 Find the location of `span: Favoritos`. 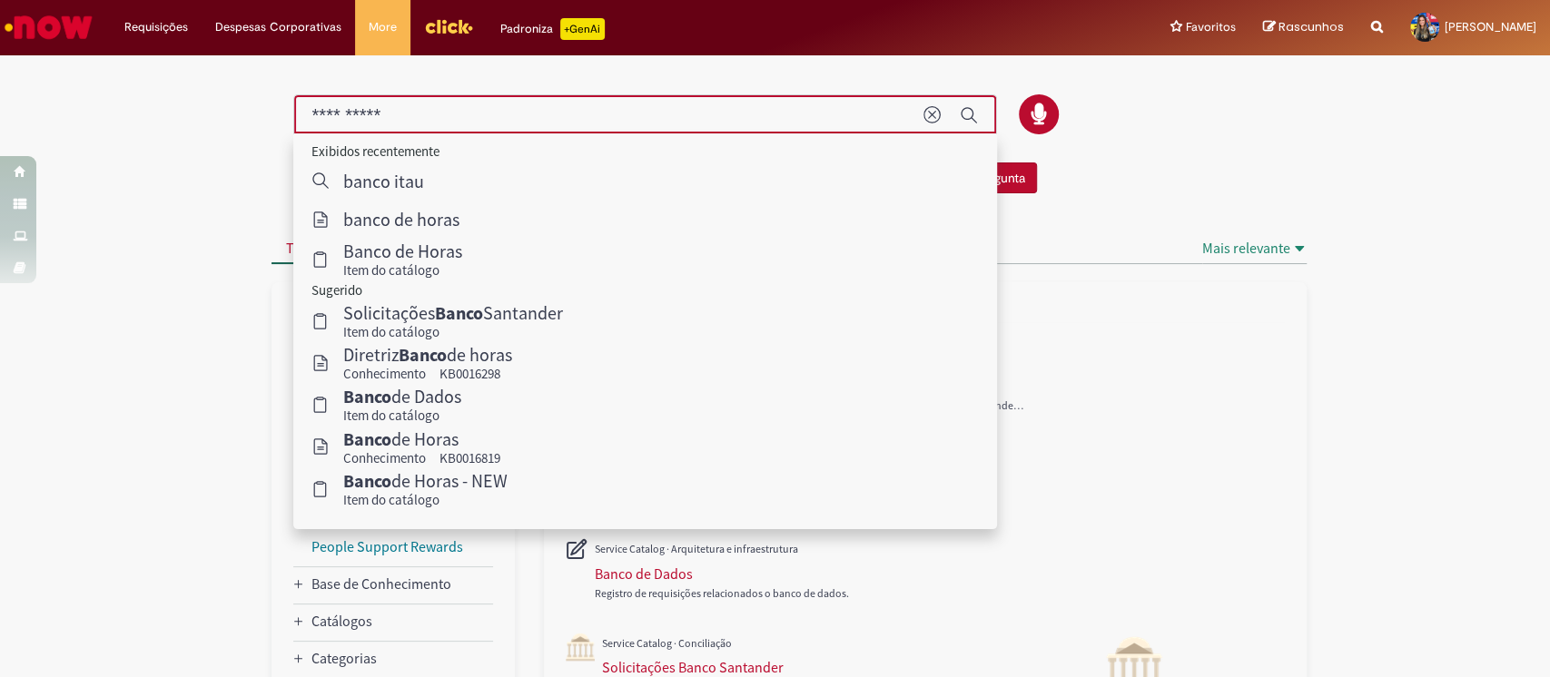

span: Favoritos is located at coordinates (1210, 27).